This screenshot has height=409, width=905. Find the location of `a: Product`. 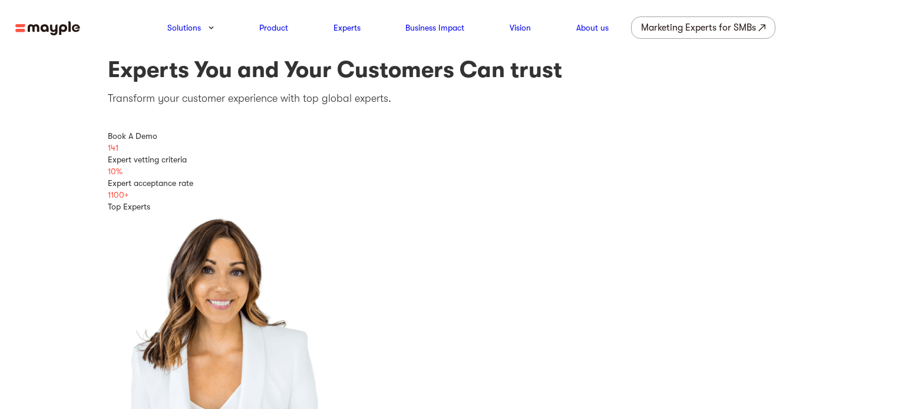

a: Product is located at coordinates (273, 28).